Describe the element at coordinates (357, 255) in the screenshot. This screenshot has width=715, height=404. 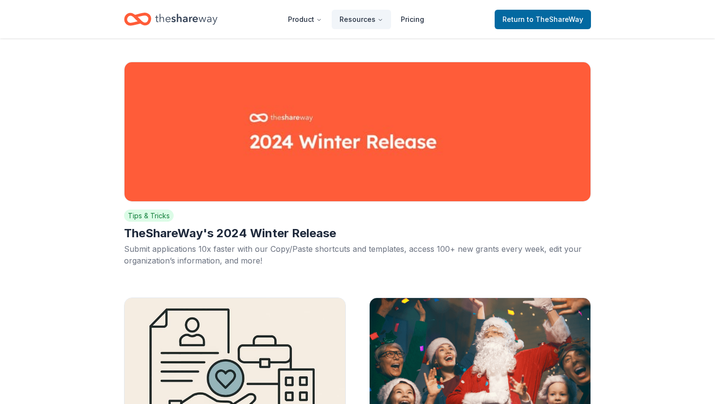
I see `div: Submit applications 10x faster with our Copy/Paste shortcuts and templates, access 100+ new grant...` at that location.